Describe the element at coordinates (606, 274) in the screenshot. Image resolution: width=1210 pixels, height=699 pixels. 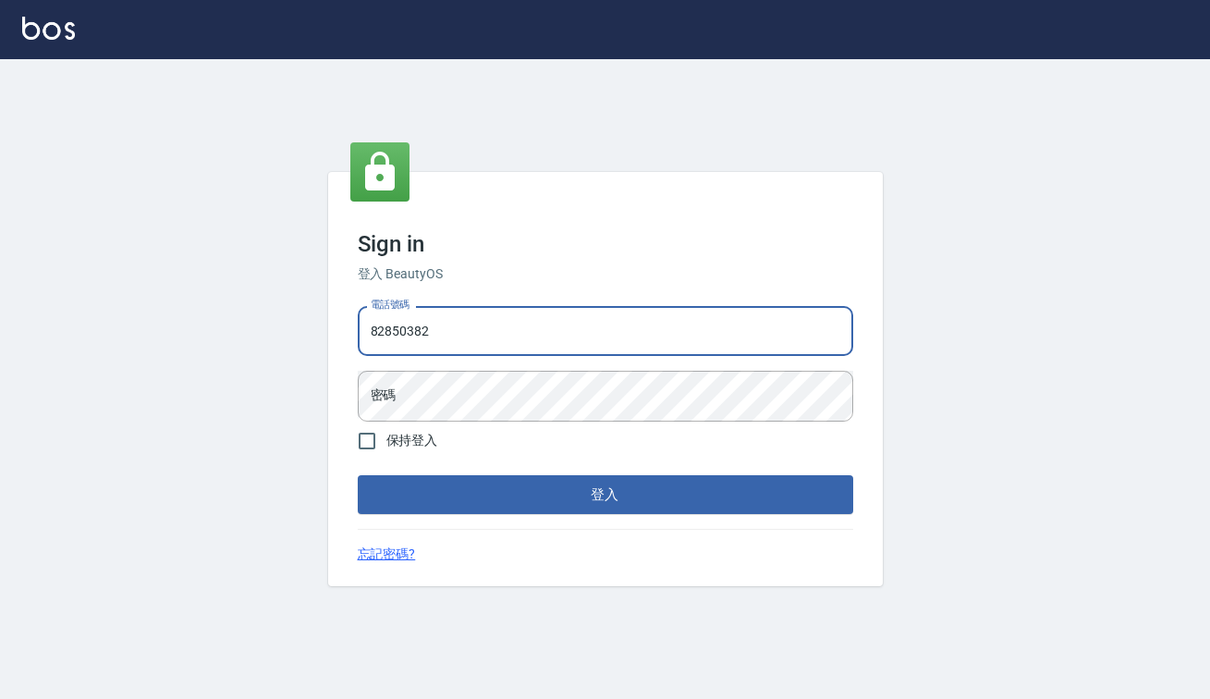
I see `h6: 登入 BeautyOS` at that location.